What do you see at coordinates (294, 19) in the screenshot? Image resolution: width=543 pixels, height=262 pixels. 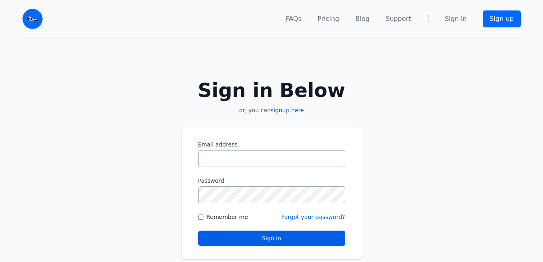 I see `a: FAQs` at bounding box center [294, 19].